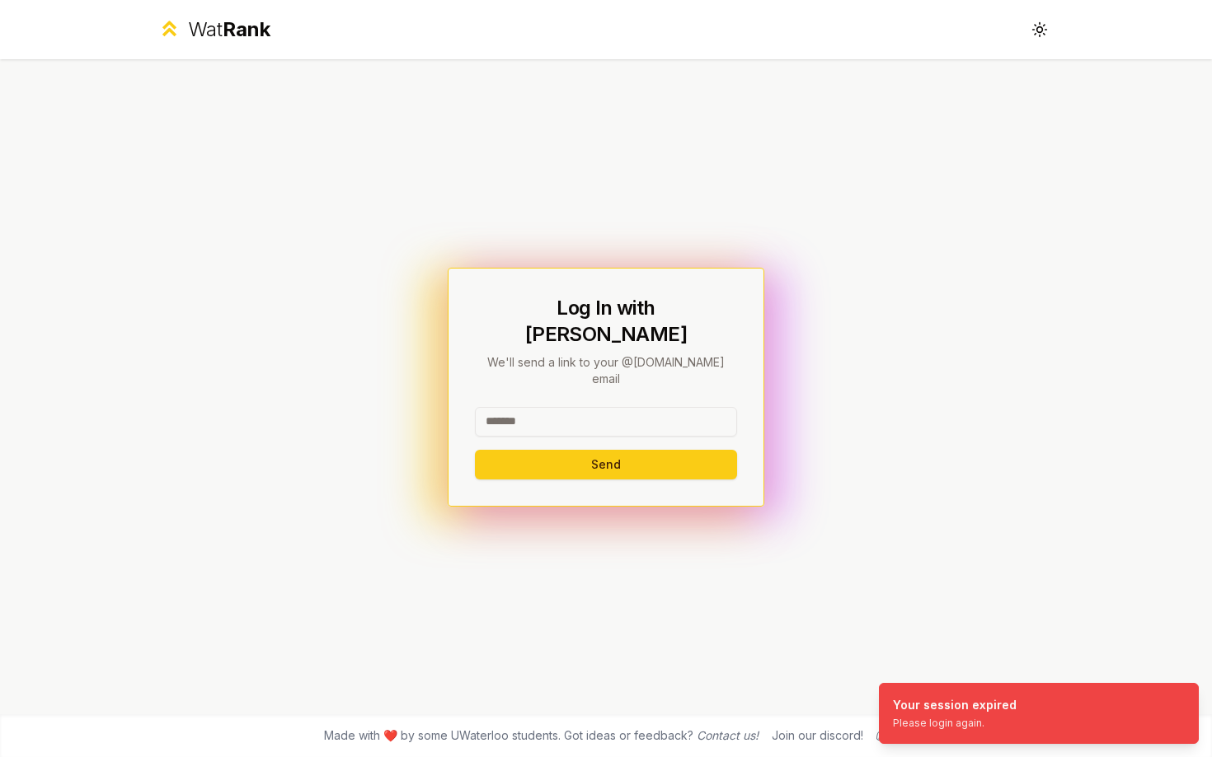 This screenshot has width=1212, height=757. What do you see at coordinates (727, 735) in the screenshot?
I see `a: Contact us!` at bounding box center [727, 735].